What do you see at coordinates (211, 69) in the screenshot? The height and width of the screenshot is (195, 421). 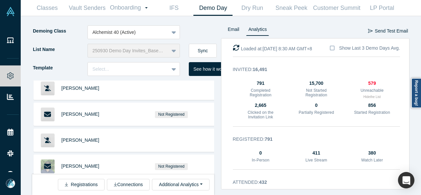 I see `button: See how it works` at bounding box center [211, 69].